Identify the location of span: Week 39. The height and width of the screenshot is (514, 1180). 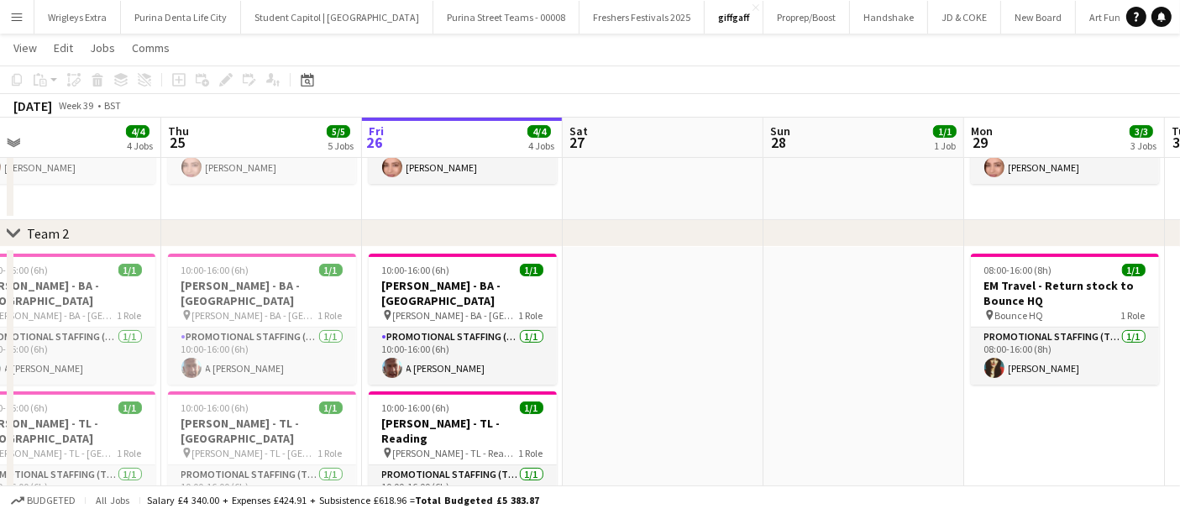
(76, 105).